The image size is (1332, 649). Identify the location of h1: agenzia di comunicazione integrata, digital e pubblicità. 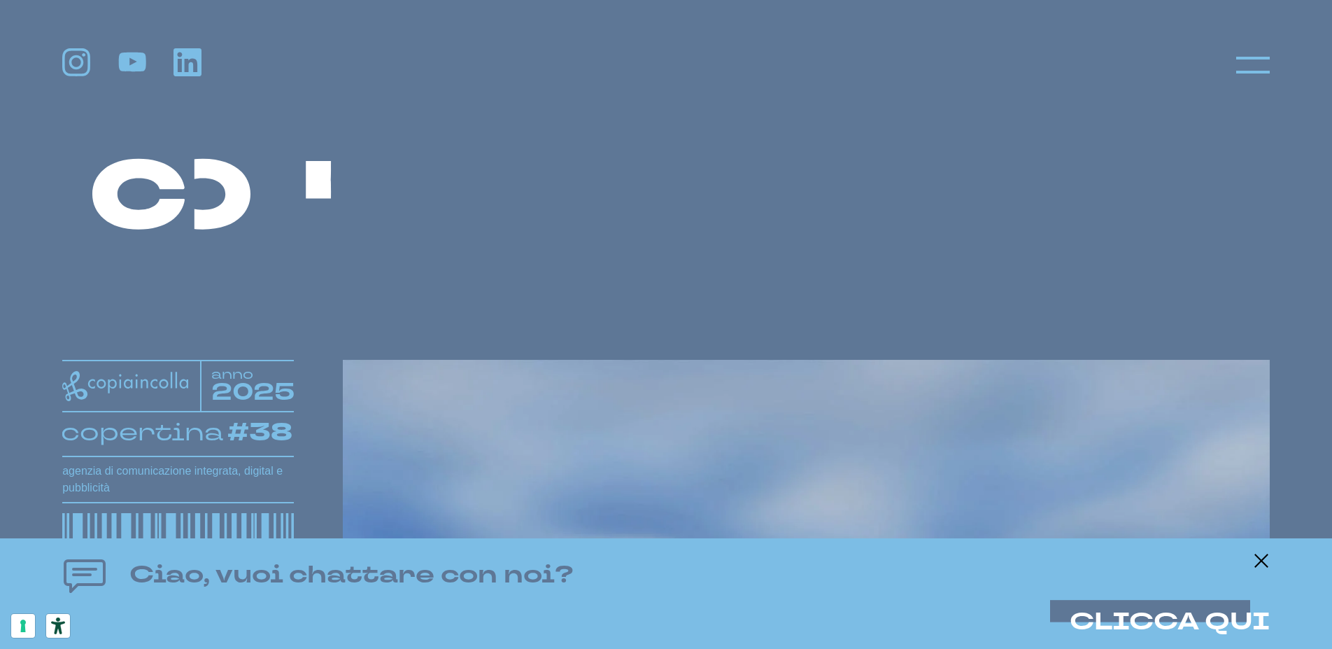
(178, 479).